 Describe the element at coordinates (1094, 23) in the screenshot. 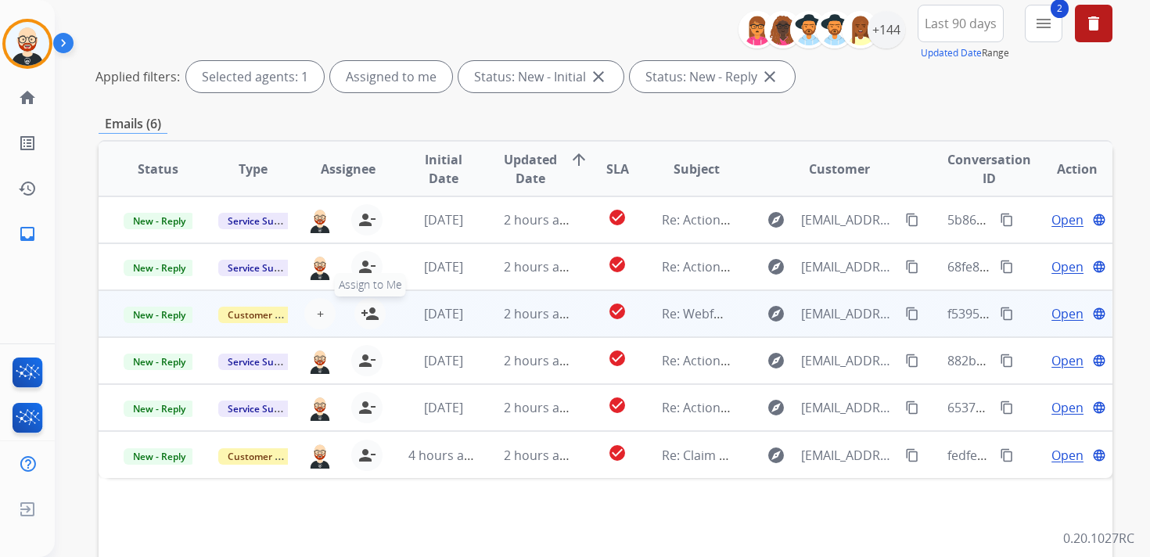

I see `mat-icon: delete` at that location.